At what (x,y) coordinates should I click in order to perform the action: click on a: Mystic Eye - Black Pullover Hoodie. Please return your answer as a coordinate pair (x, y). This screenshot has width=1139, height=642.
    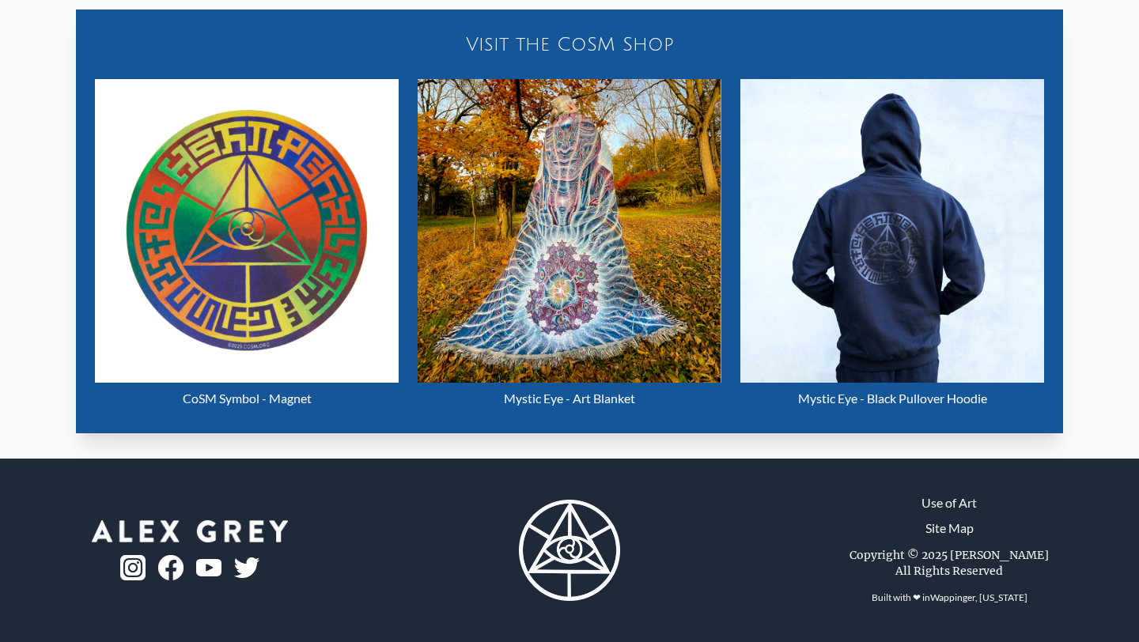
    Looking at the image, I should click on (892, 247).